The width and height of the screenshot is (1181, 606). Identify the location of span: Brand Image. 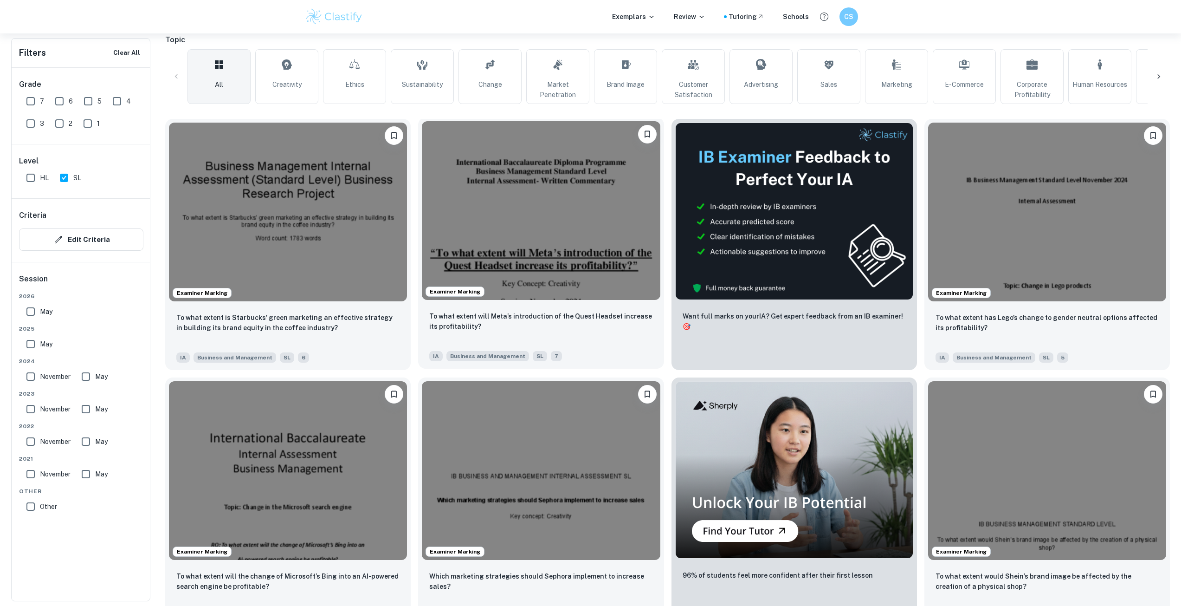
(626, 84).